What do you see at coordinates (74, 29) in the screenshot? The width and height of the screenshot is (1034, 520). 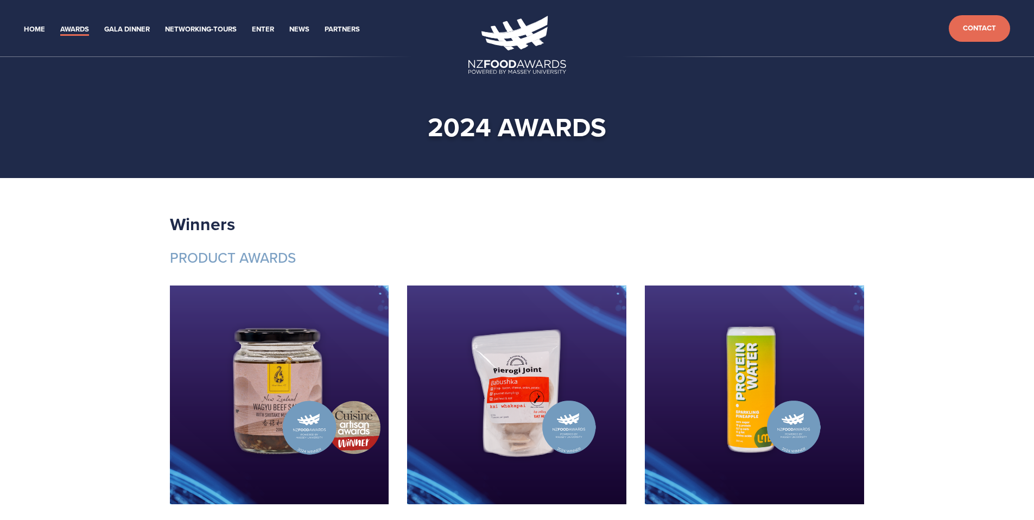 I see `a: Awards` at bounding box center [74, 29].